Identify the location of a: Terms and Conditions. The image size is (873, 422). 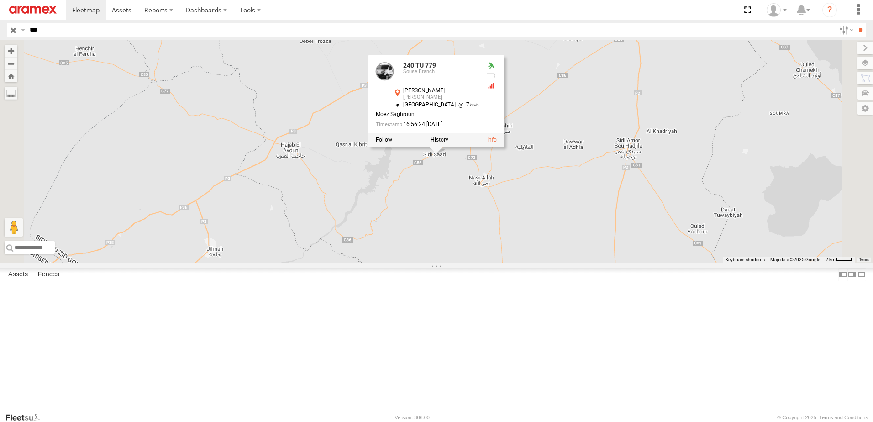
(843, 417).